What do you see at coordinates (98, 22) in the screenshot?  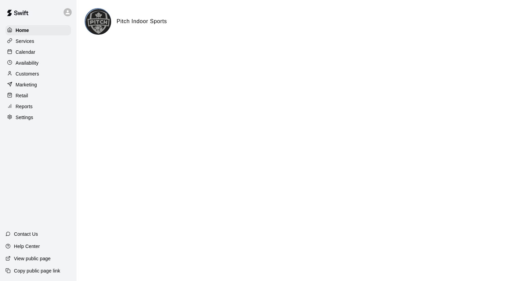 I see `img: Pitch Indoor Sports logo` at bounding box center [98, 22].